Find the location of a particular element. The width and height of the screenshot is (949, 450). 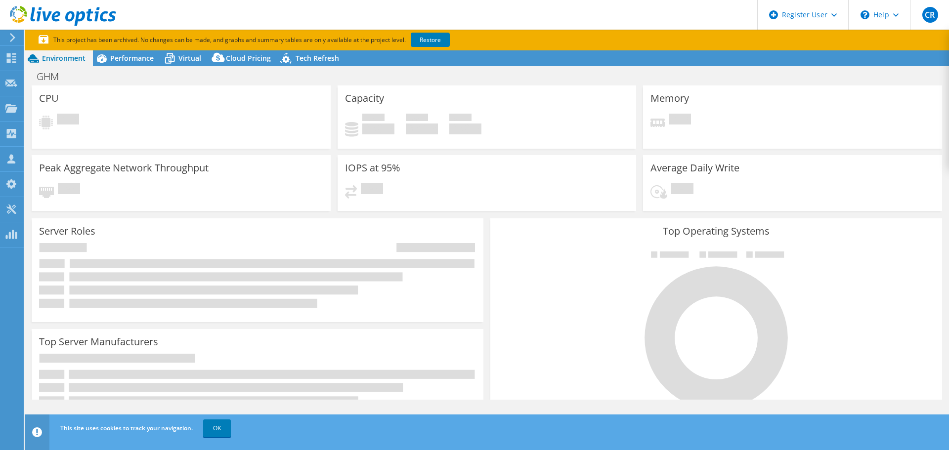

a: OK is located at coordinates (217, 429).